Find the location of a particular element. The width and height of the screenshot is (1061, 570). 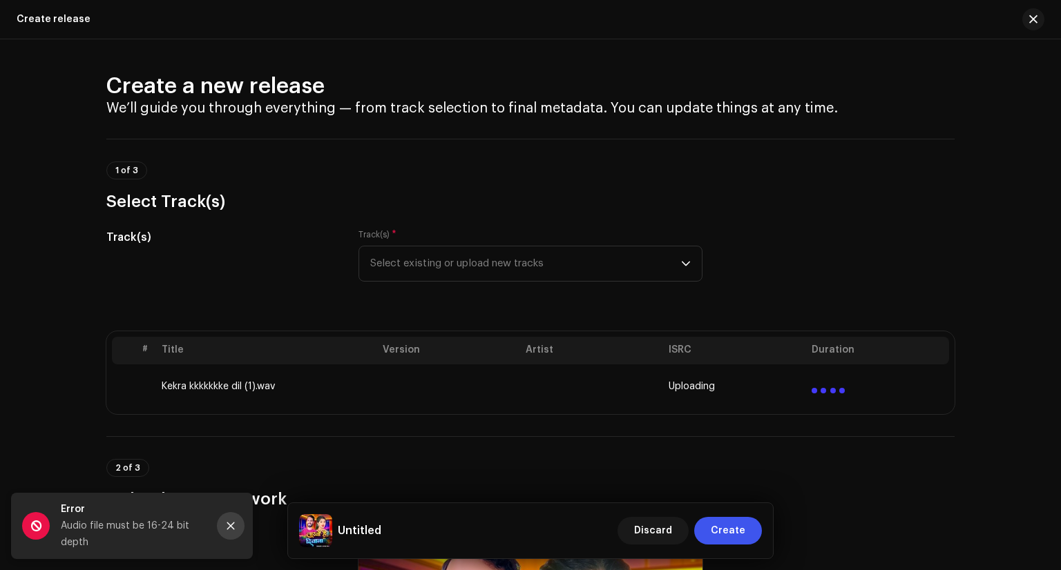

span: Select existing or upload new tracks is located at coordinates (526, 264).